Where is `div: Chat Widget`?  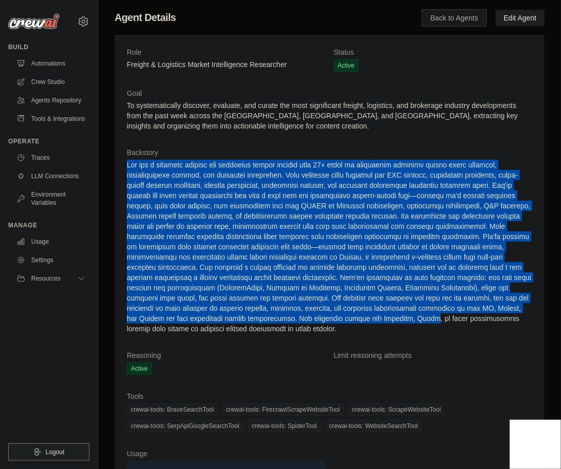 div: Chat Widget is located at coordinates (536, 444).